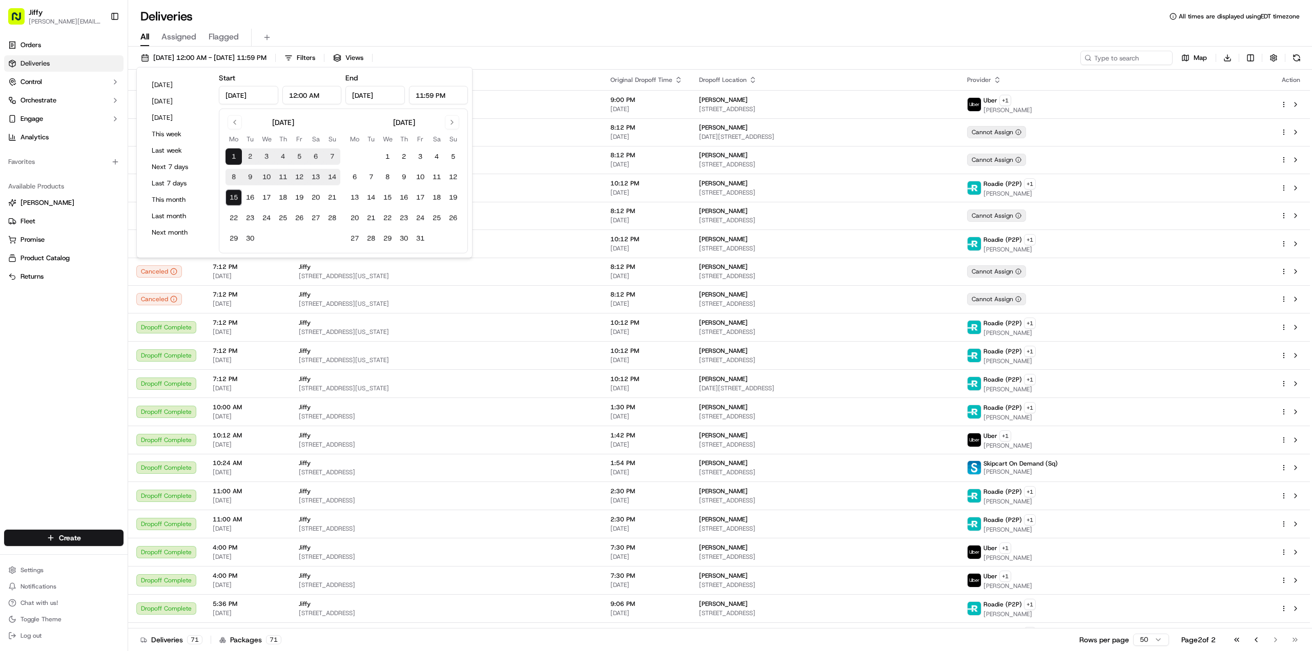  What do you see at coordinates (436, 198) in the screenshot?
I see `button: 18` at bounding box center [436, 198].